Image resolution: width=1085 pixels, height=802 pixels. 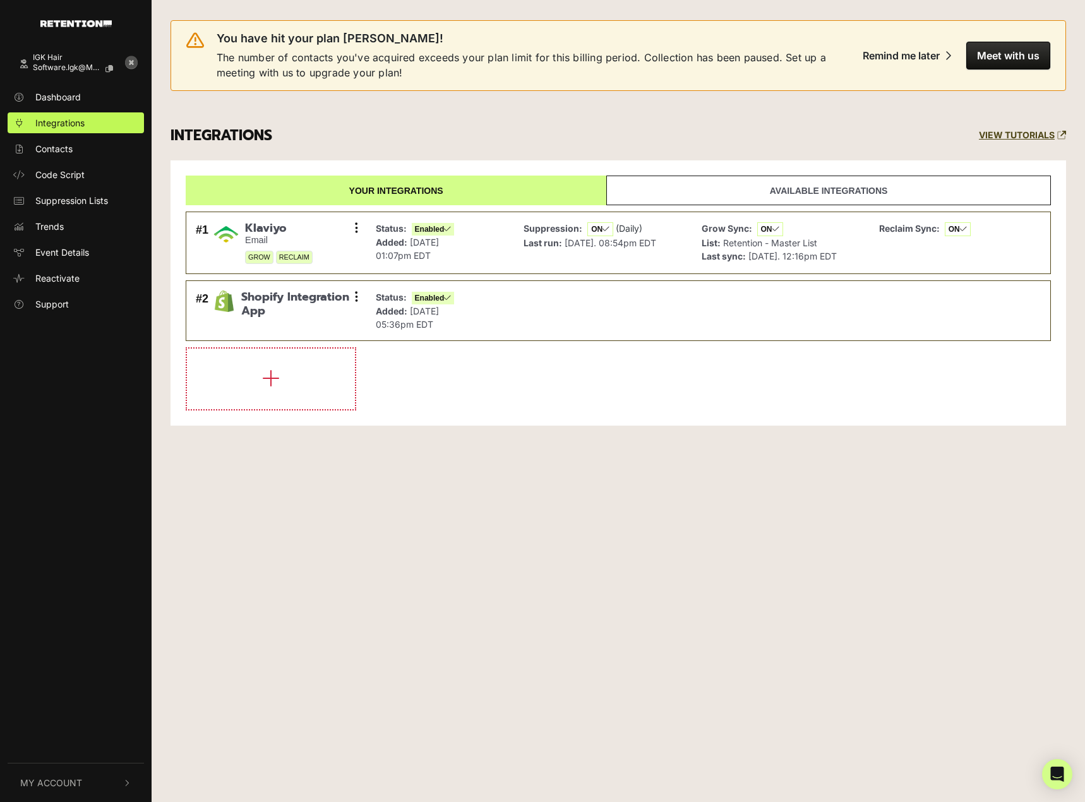 I want to click on div: IGK Hair, so click(x=78, y=57).